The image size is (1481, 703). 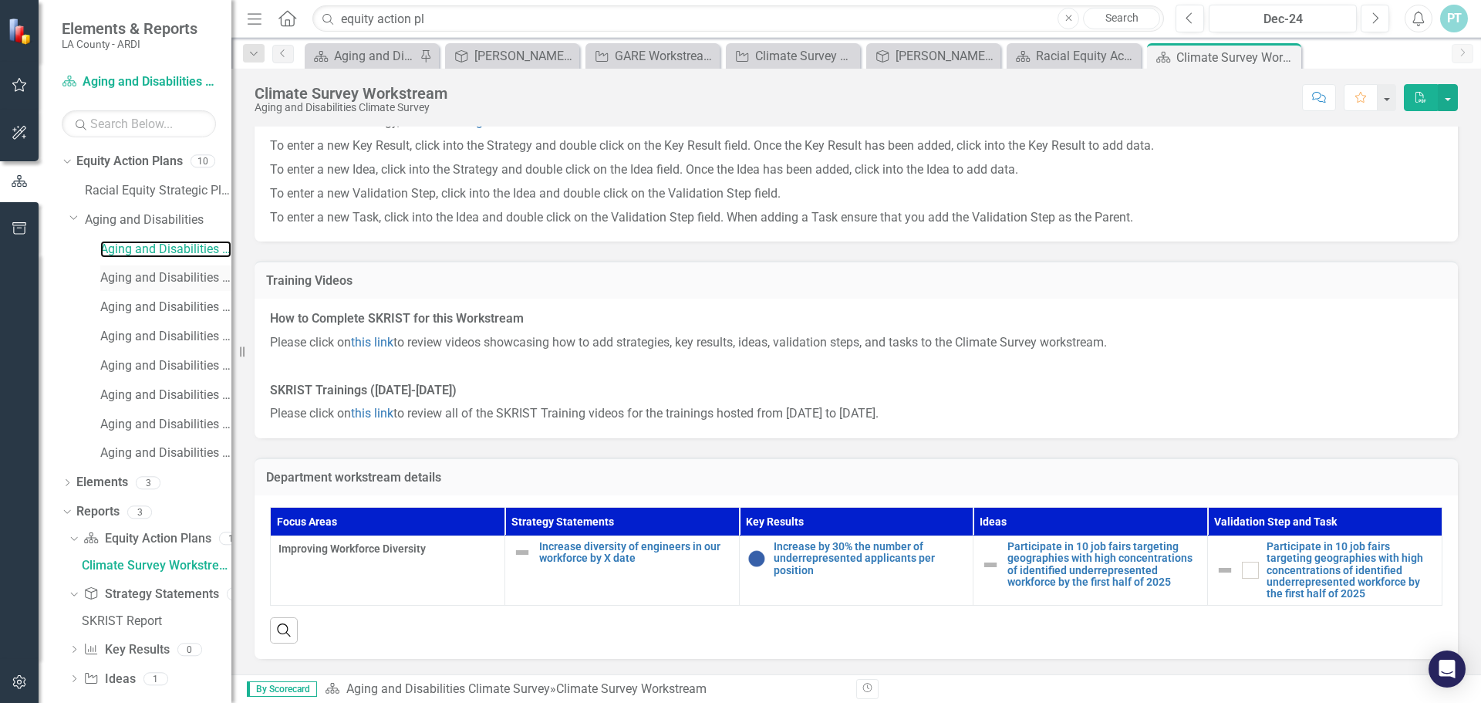 What do you see at coordinates (1447, 669) in the screenshot?
I see `div: Open Intercom Messenger` at bounding box center [1447, 669].